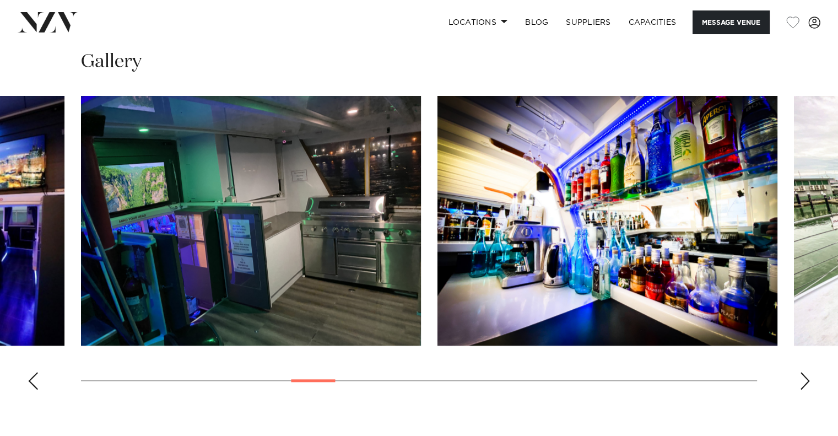 Image resolution: width=838 pixels, height=436 pixels. What do you see at coordinates (47, 22) in the screenshot?
I see `img: nzv-logo.png` at bounding box center [47, 22].